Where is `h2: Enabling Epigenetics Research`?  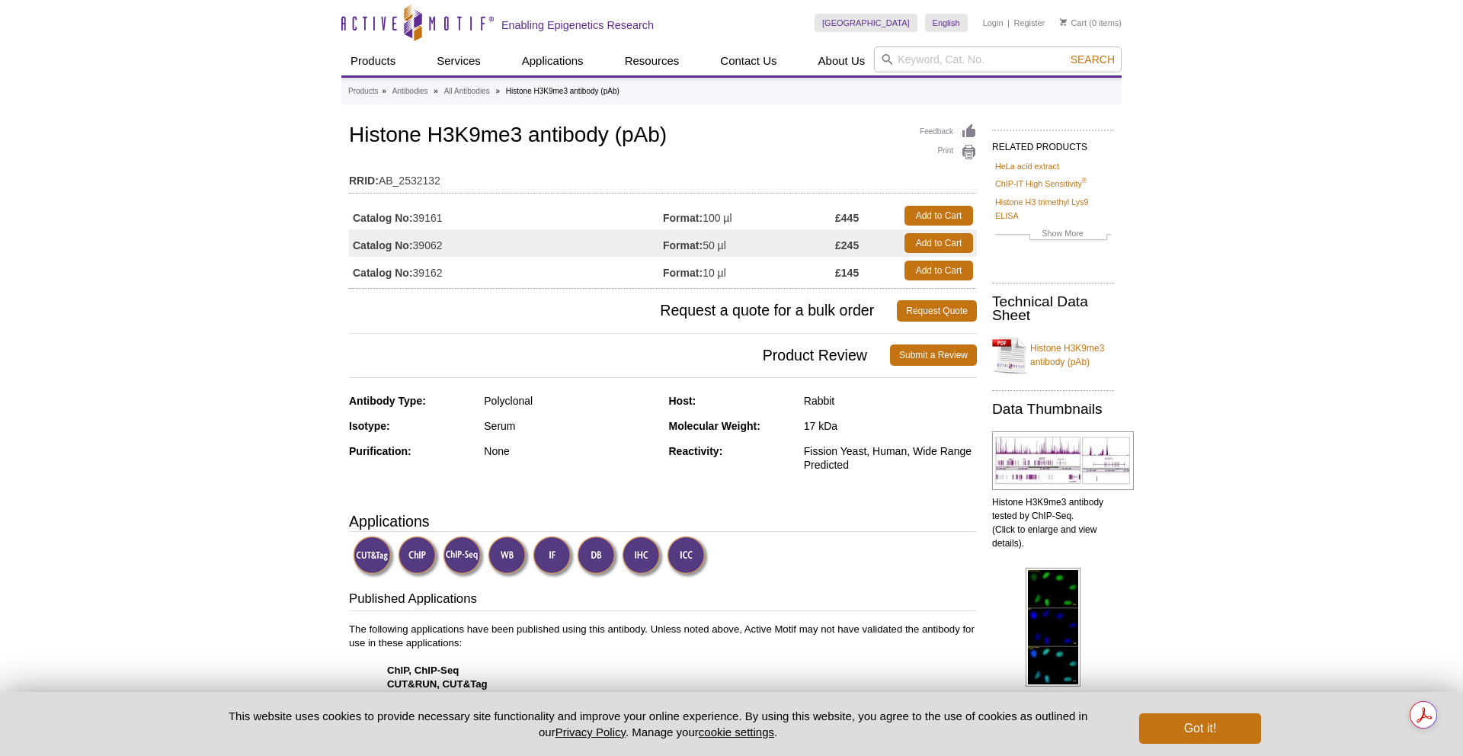 h2: Enabling Epigenetics Research is located at coordinates (578, 25).